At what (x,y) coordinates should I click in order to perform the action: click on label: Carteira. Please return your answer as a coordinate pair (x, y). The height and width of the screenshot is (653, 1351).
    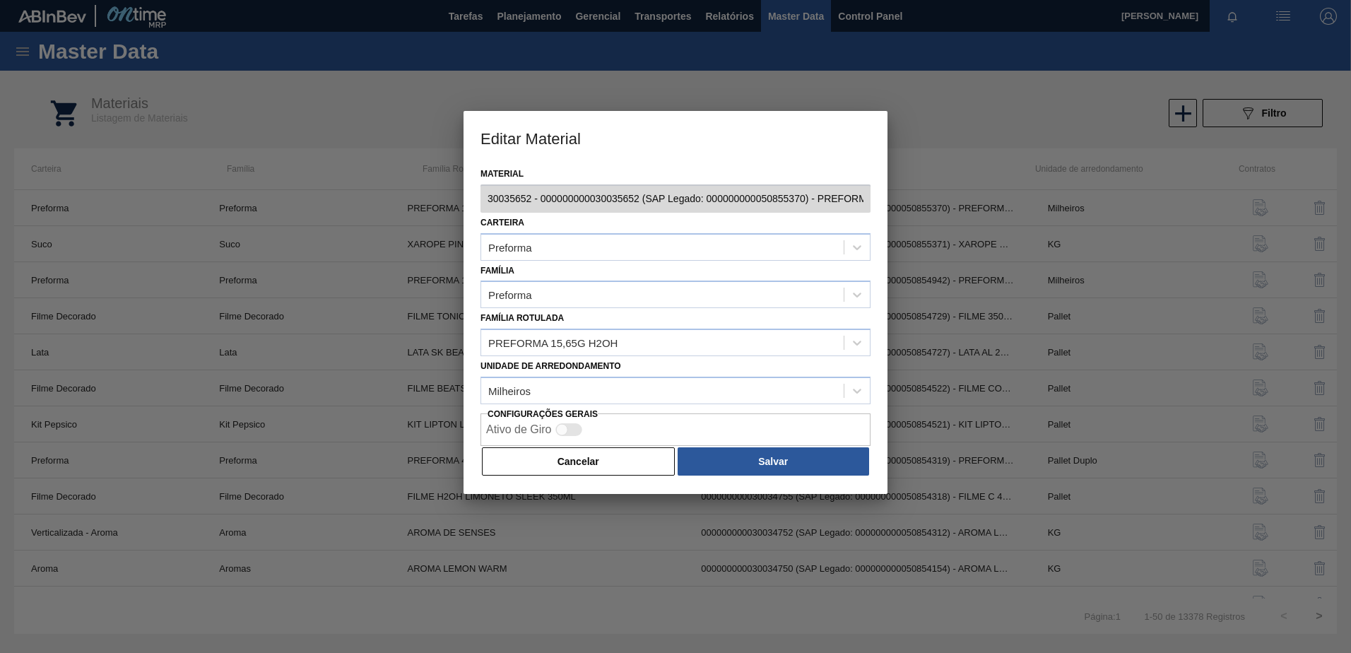
    Looking at the image, I should click on (503, 223).